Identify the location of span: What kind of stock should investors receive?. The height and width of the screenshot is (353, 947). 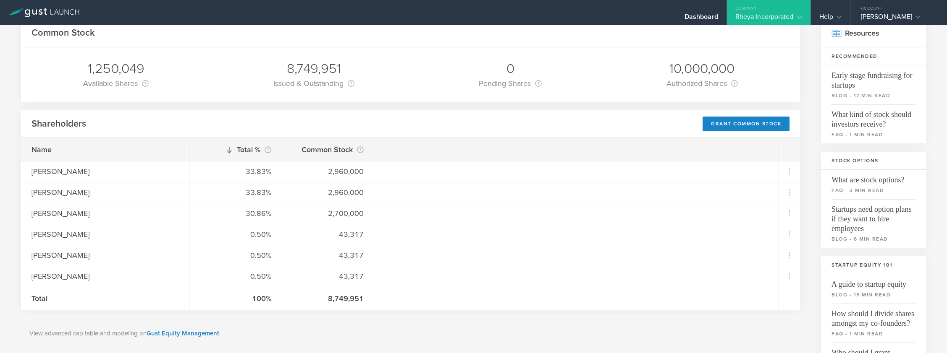
(873, 117).